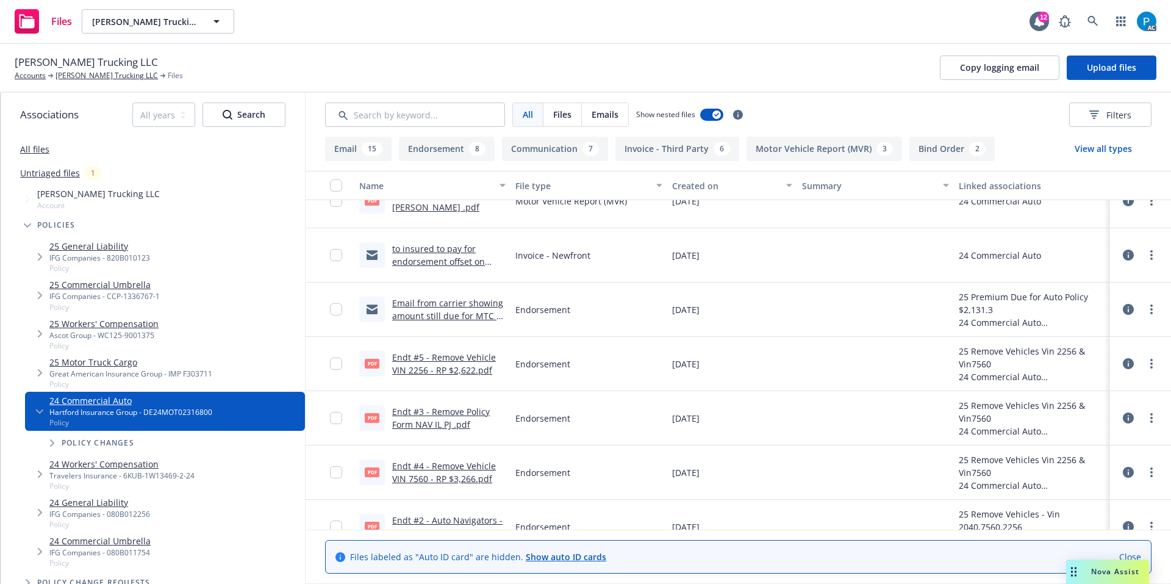 The width and height of the screenshot is (1171, 584). What do you see at coordinates (884, 149) in the screenshot?
I see `div: 3` at bounding box center [884, 149].